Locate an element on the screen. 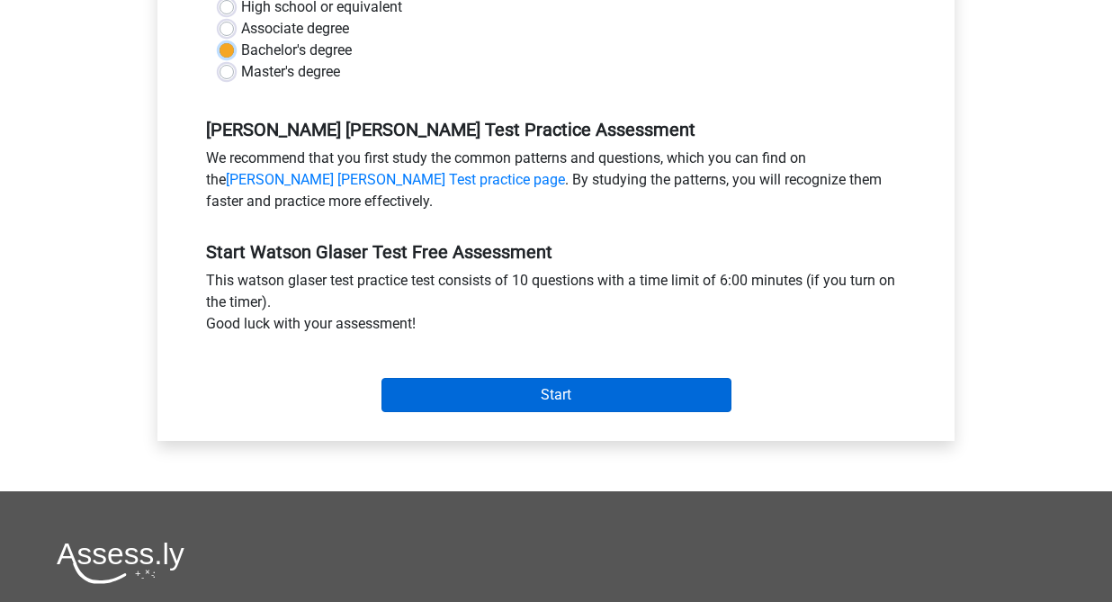  label: Master's degree is located at coordinates (290, 72).